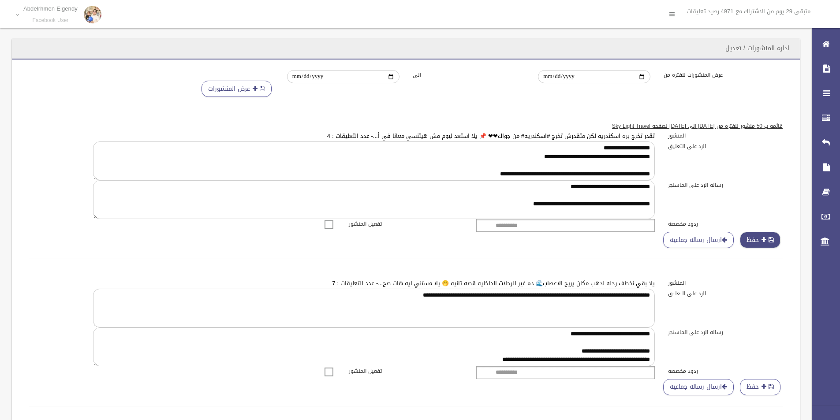 Image resolution: width=840 pixels, height=420 pixels. Describe the element at coordinates (757, 48) in the screenshot. I see `header: اداره المنشورات / تعديل` at that location.